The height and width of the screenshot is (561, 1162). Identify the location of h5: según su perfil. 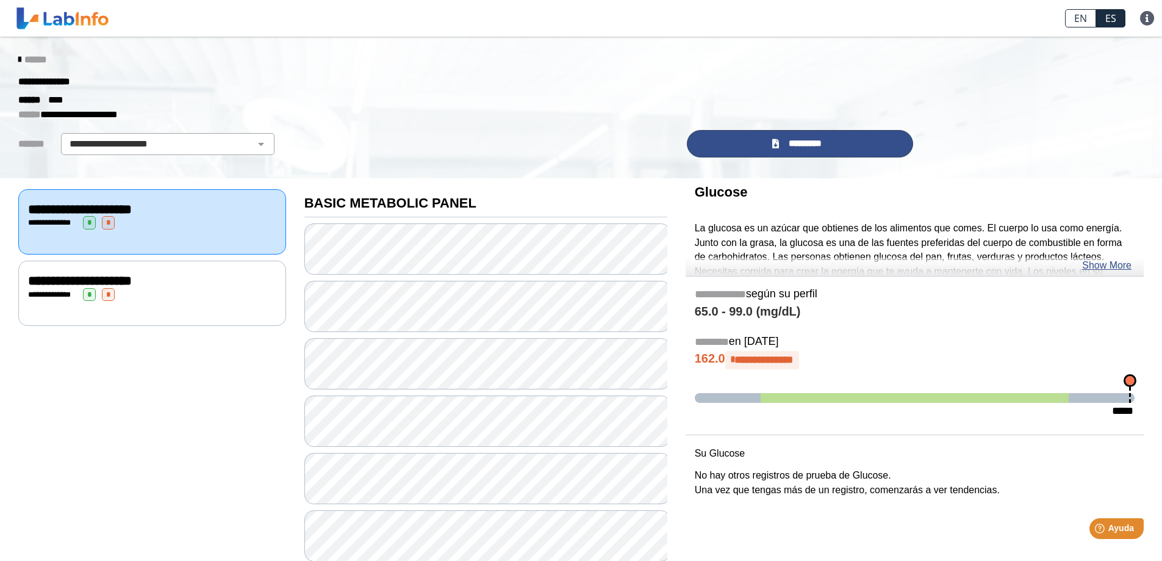
(914, 294).